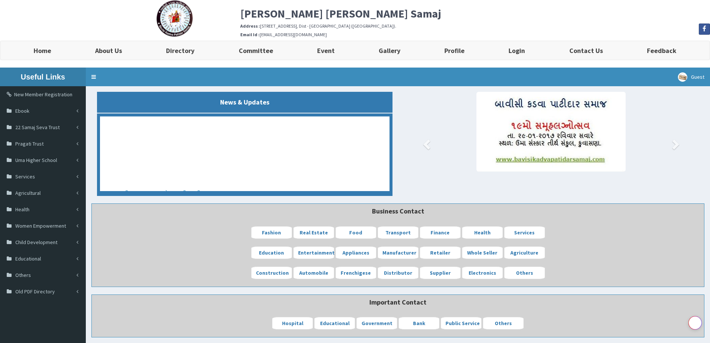 The image size is (710, 343). What do you see at coordinates (314, 253) in the screenshot?
I see `a: Entertainment` at bounding box center [314, 253].